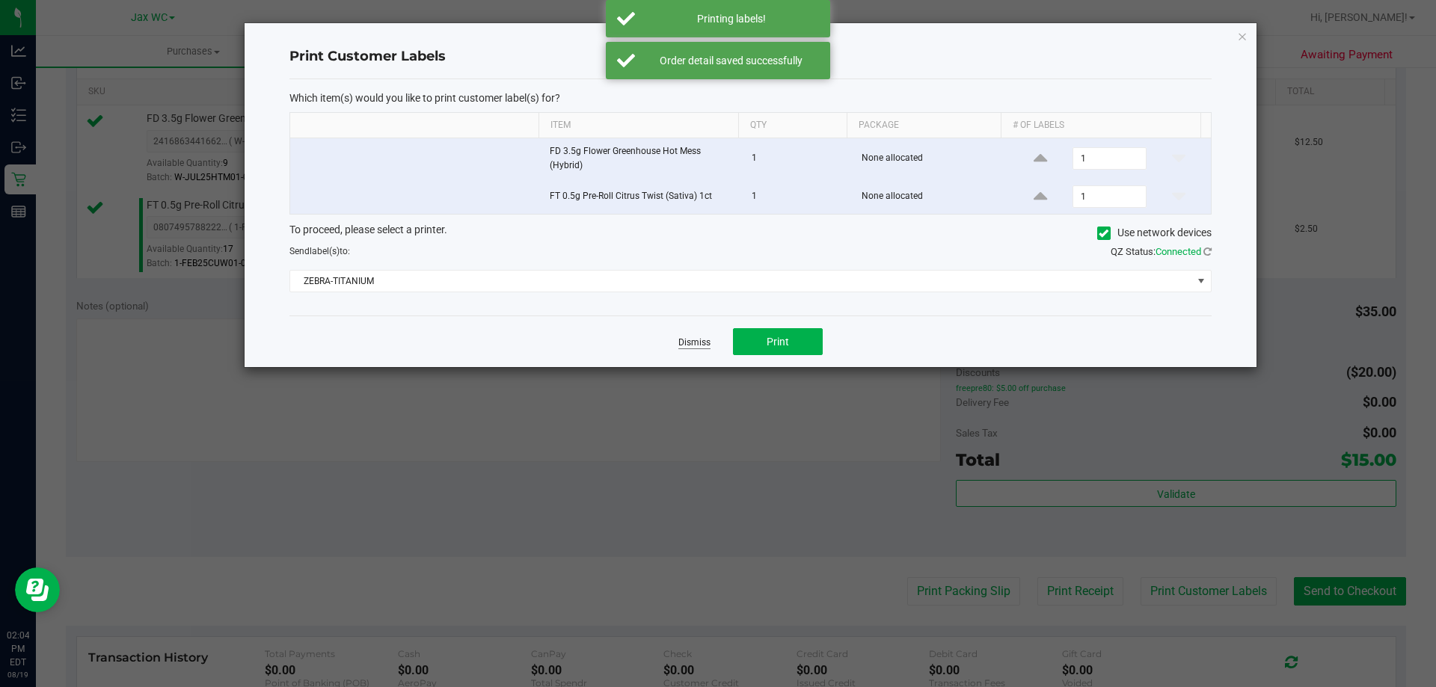  What do you see at coordinates (1154, 233) in the screenshot?
I see `label: Use network devices` at bounding box center [1154, 233].